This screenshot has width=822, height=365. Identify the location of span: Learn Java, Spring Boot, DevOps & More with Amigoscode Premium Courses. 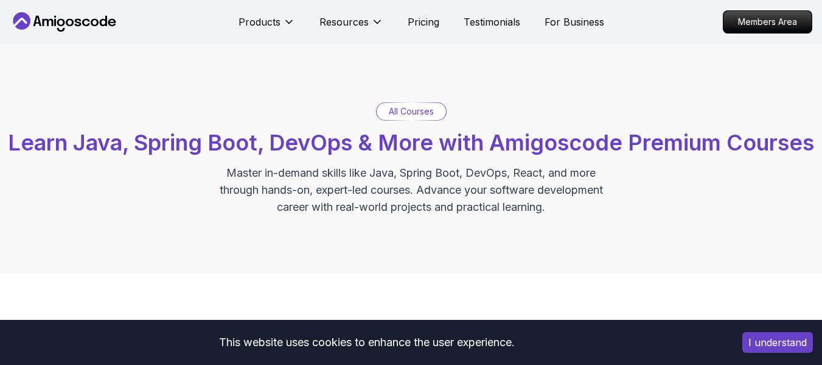
(411, 142).